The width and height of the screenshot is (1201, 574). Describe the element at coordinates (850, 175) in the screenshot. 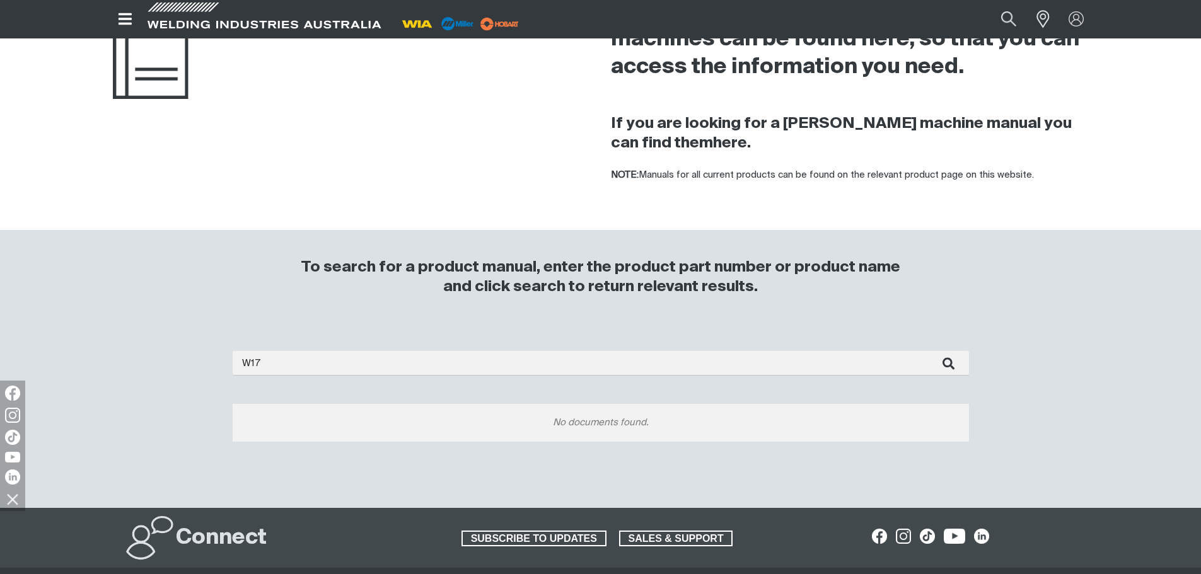

I see `p: Manuals for all current products can be found on the relevant product page on this website.` at that location.